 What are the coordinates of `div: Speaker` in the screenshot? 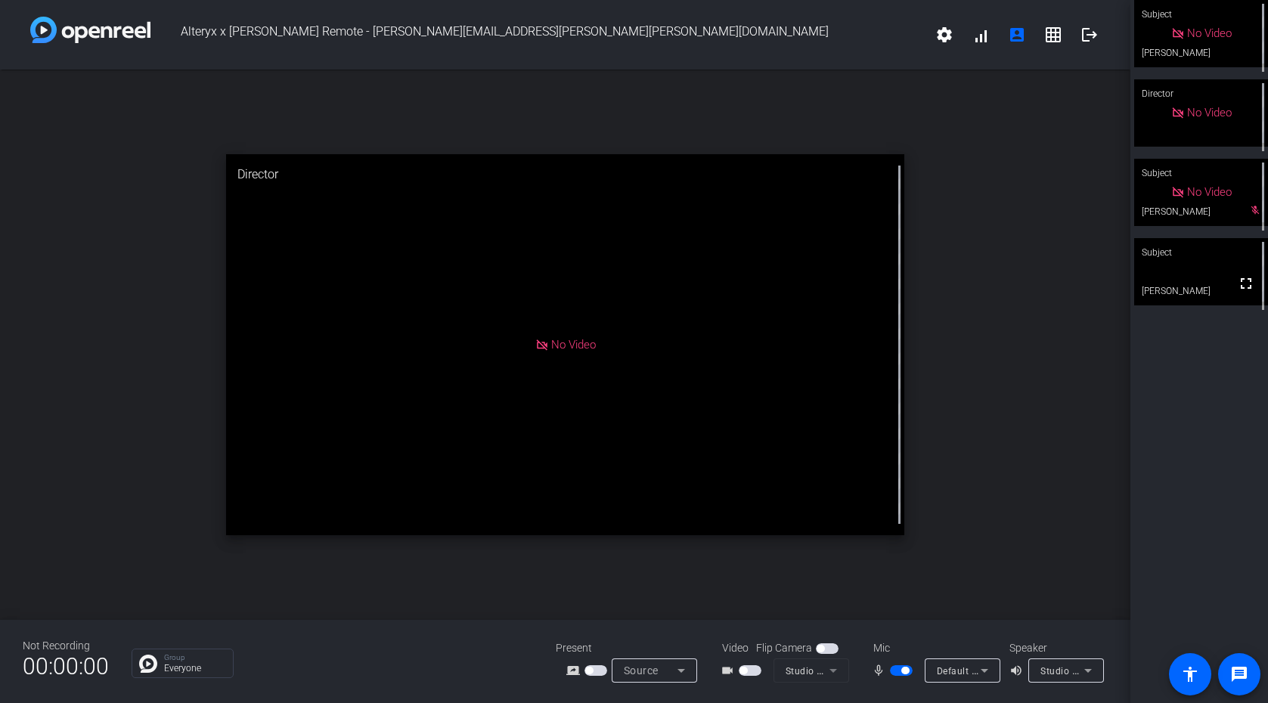 It's located at (1055, 648).